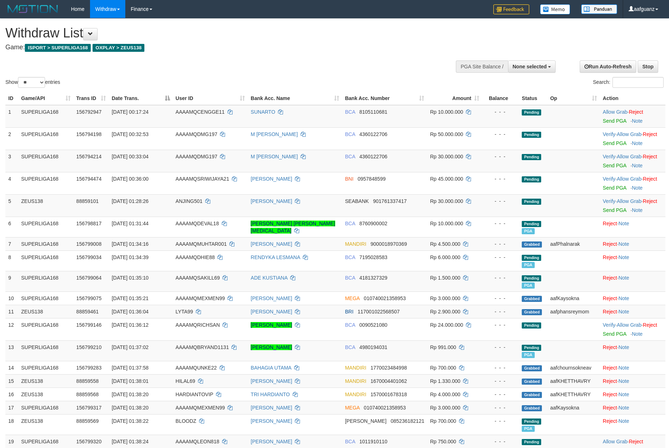 The image size is (669, 448). What do you see at coordinates (12, 227) in the screenshot?
I see `td: 6` at bounding box center [12, 227].